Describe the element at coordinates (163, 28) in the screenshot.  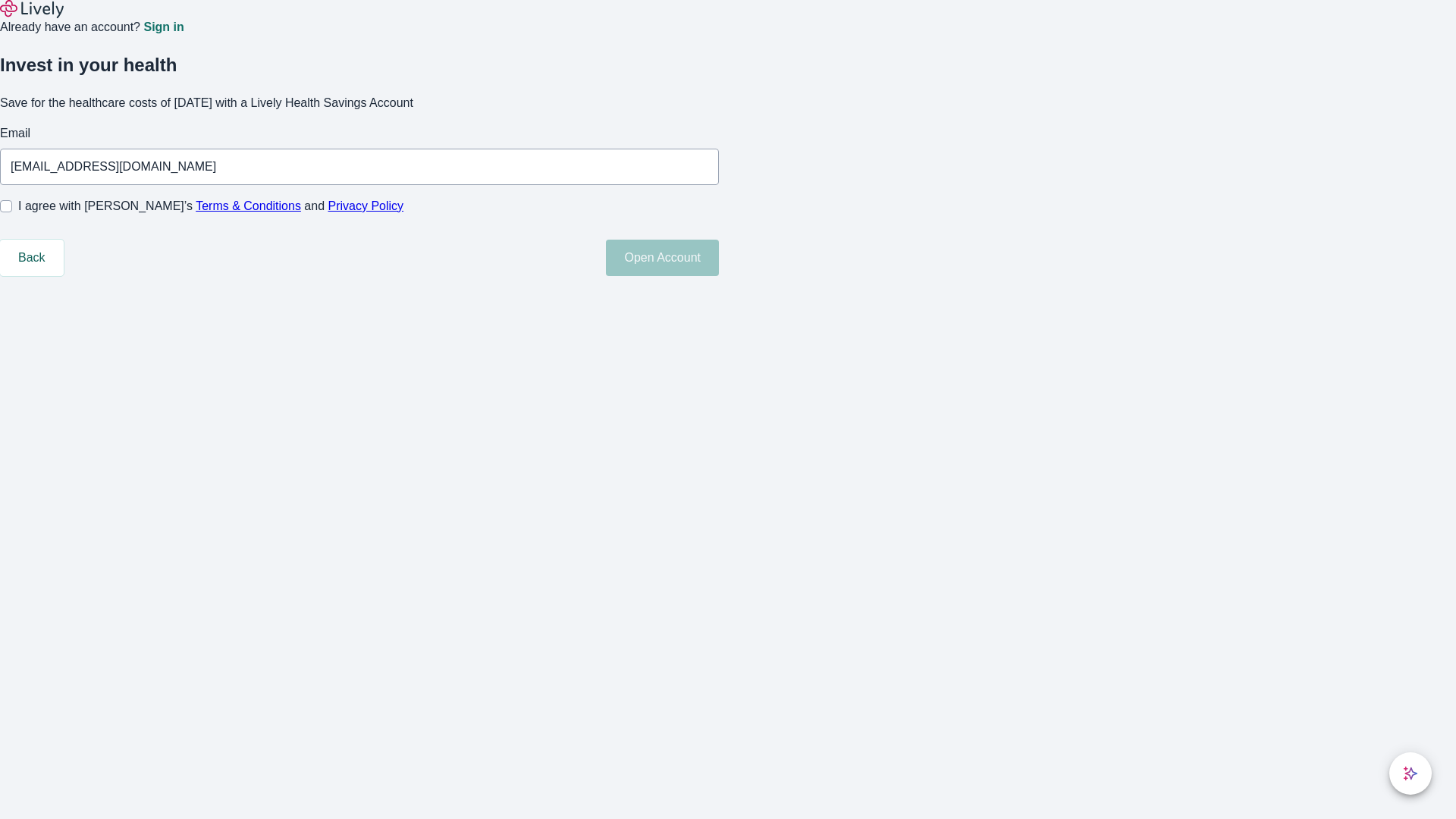
I see `div: Sign in` at that location.